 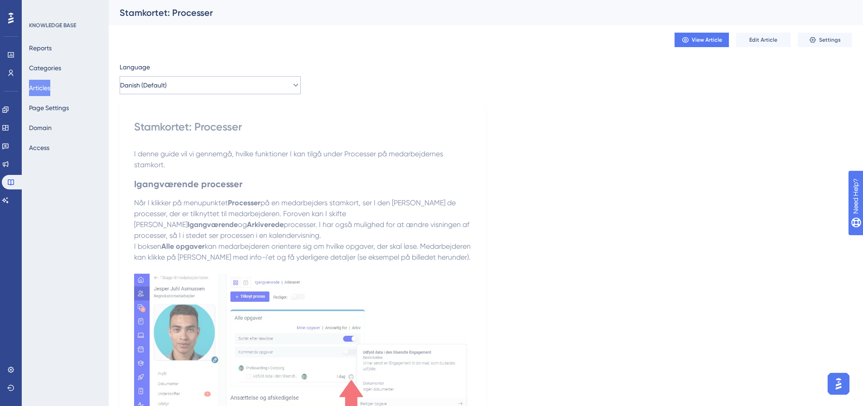 What do you see at coordinates (40, 128) in the screenshot?
I see `button: Domain` at bounding box center [40, 128].